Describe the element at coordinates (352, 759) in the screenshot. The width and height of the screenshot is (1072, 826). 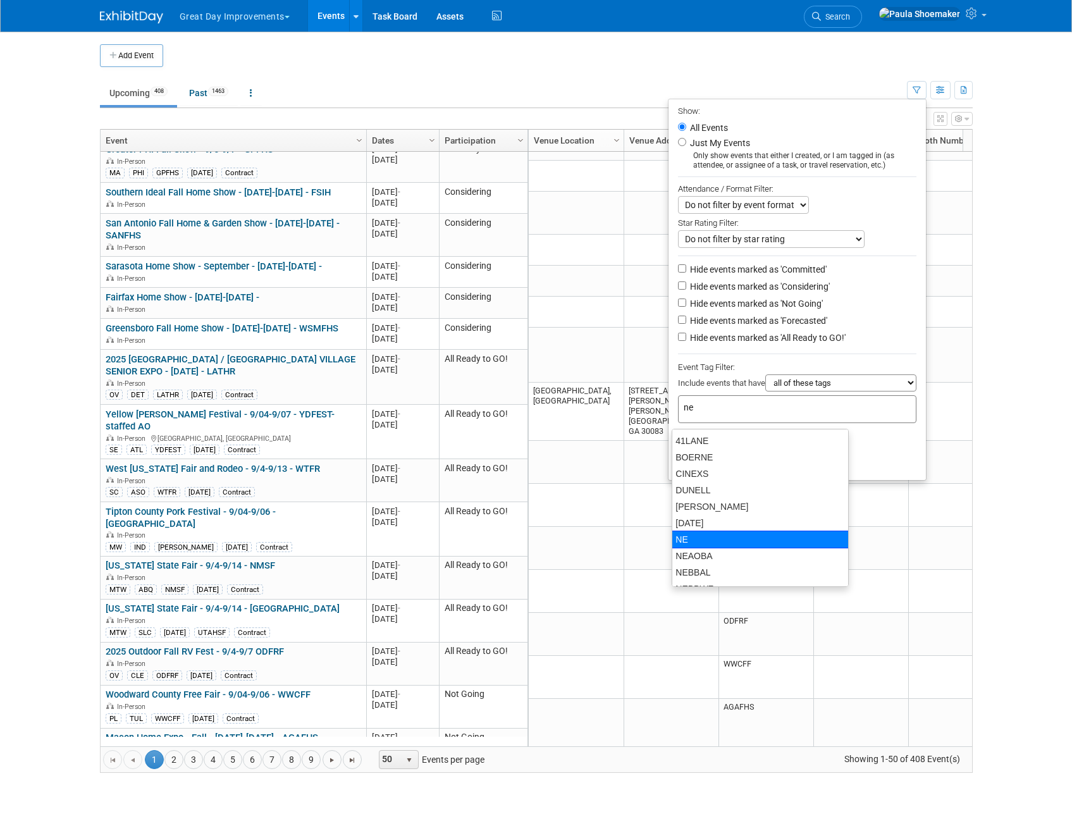
I see `a: Go to the last page` at that location.